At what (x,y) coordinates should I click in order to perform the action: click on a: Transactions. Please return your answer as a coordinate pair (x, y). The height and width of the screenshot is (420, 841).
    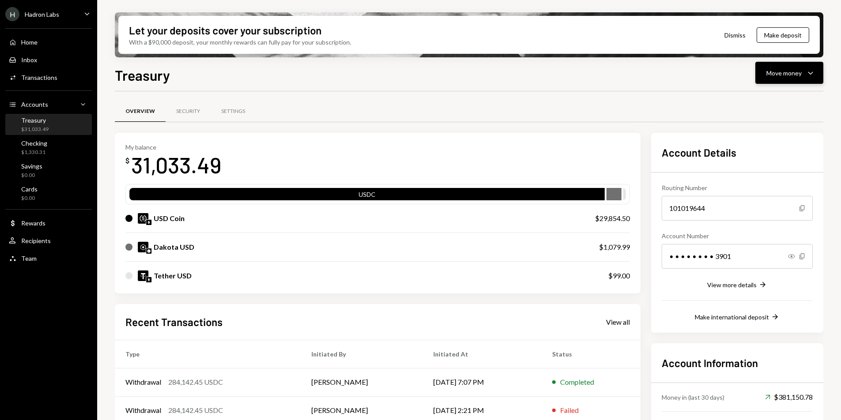
    Looking at the image, I should click on (49, 77).